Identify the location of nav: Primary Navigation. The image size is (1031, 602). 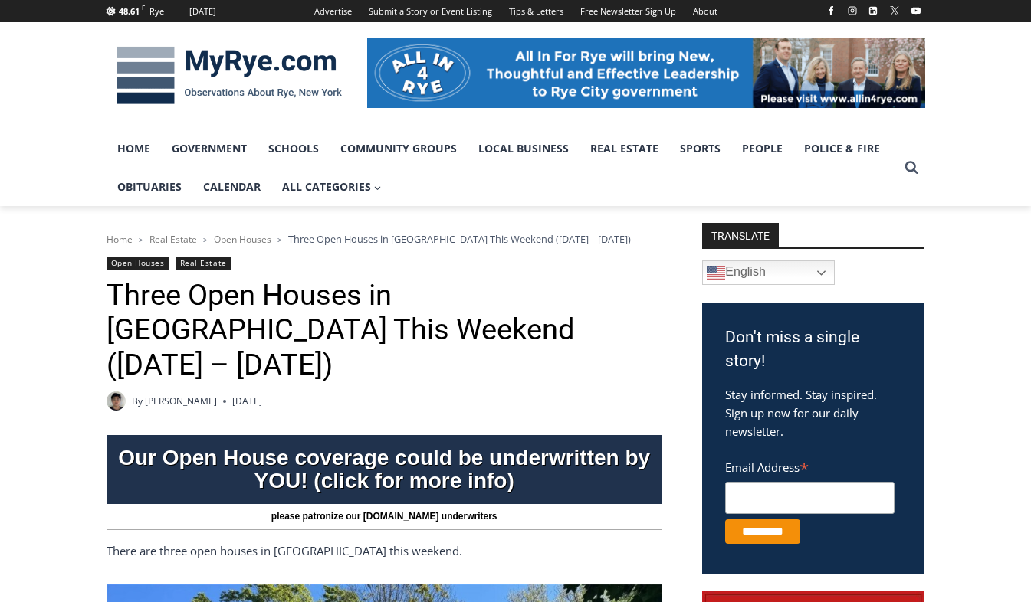
(502, 168).